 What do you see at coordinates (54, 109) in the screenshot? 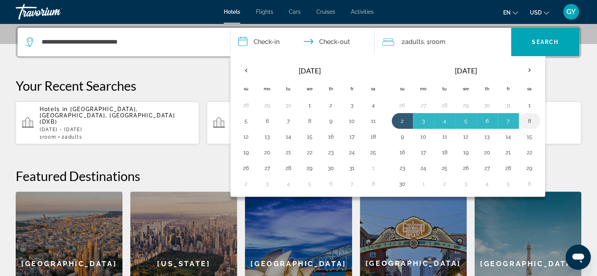
I see `span: Hotels in` at bounding box center [54, 109].